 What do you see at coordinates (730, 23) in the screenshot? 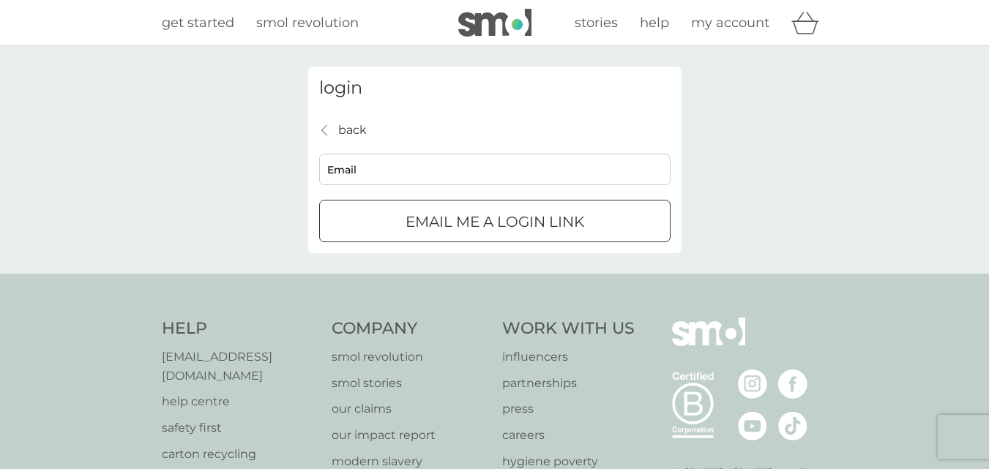
I see `a: my account` at bounding box center [730, 23].